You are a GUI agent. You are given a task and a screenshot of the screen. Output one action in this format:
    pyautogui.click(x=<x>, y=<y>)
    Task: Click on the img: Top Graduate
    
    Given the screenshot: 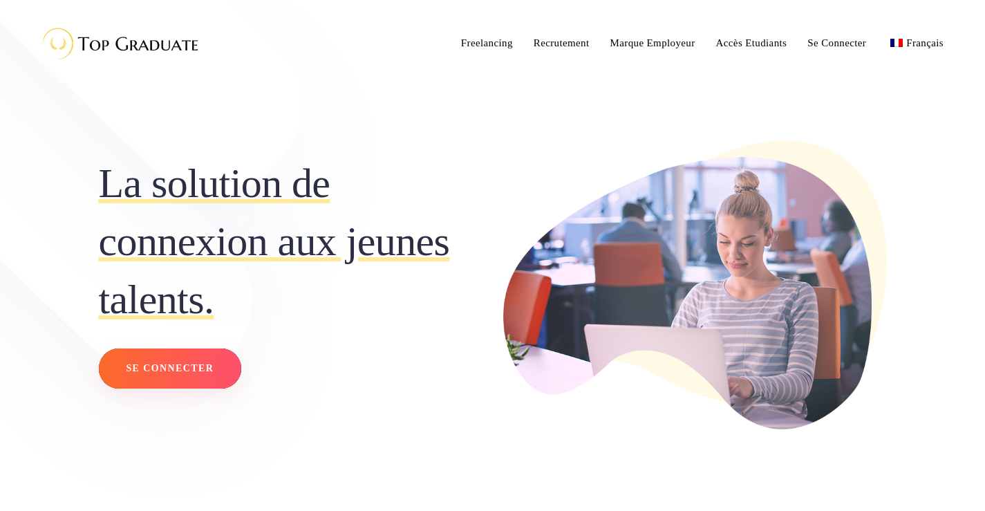 What is the action you would take?
    pyautogui.click(x=118, y=43)
    